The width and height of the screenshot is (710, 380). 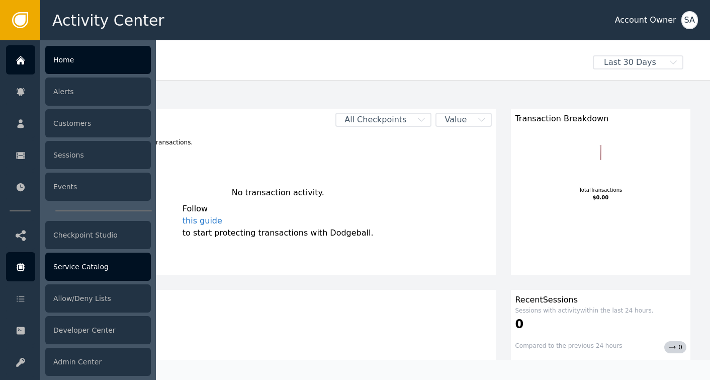 What do you see at coordinates (323, 66) in the screenshot?
I see `div: Welcome` at bounding box center [323, 66].